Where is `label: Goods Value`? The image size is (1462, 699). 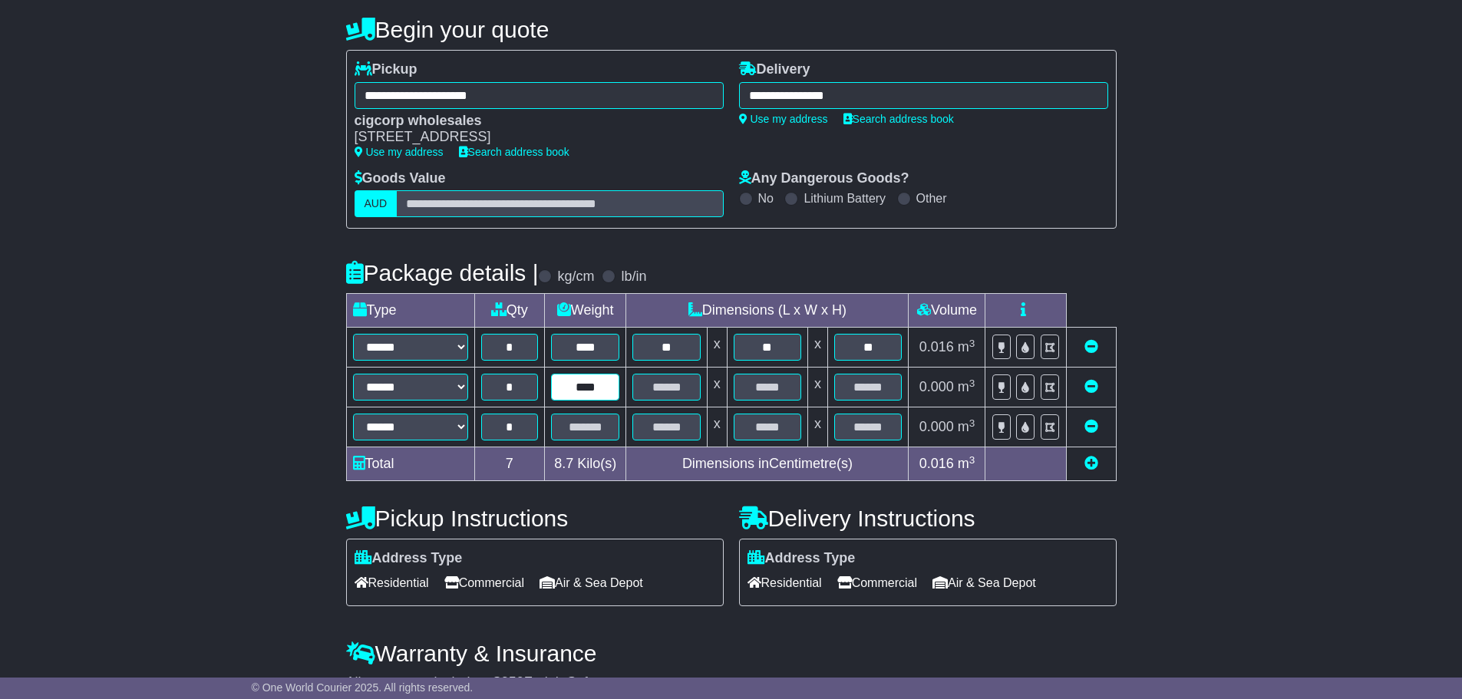 label: Goods Value is located at coordinates (400, 179).